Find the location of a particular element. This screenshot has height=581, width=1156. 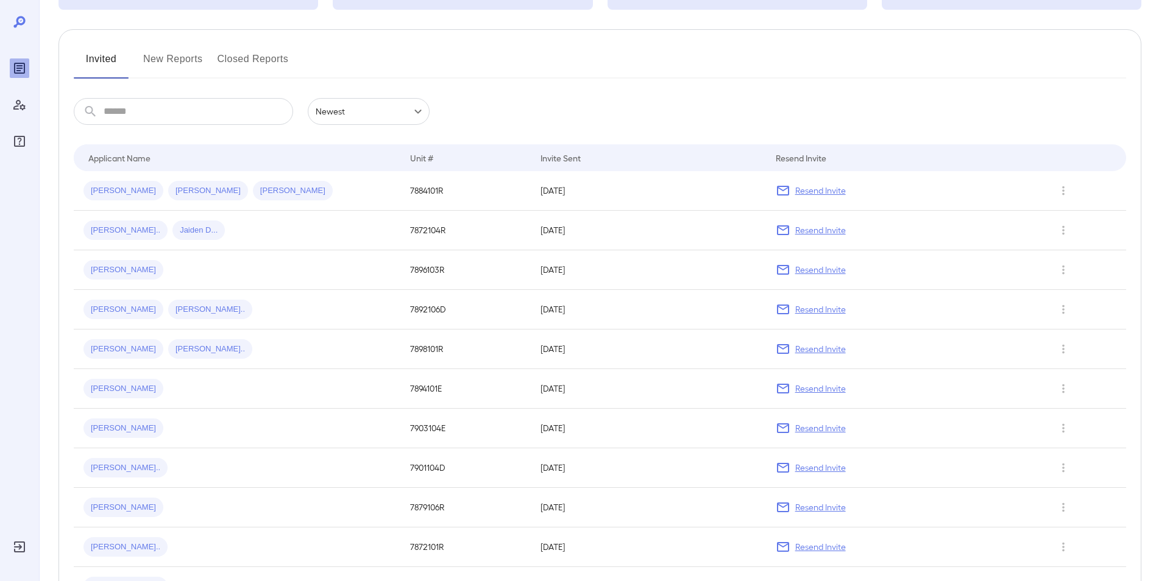

td: 7884101R is located at coordinates (466, 191).